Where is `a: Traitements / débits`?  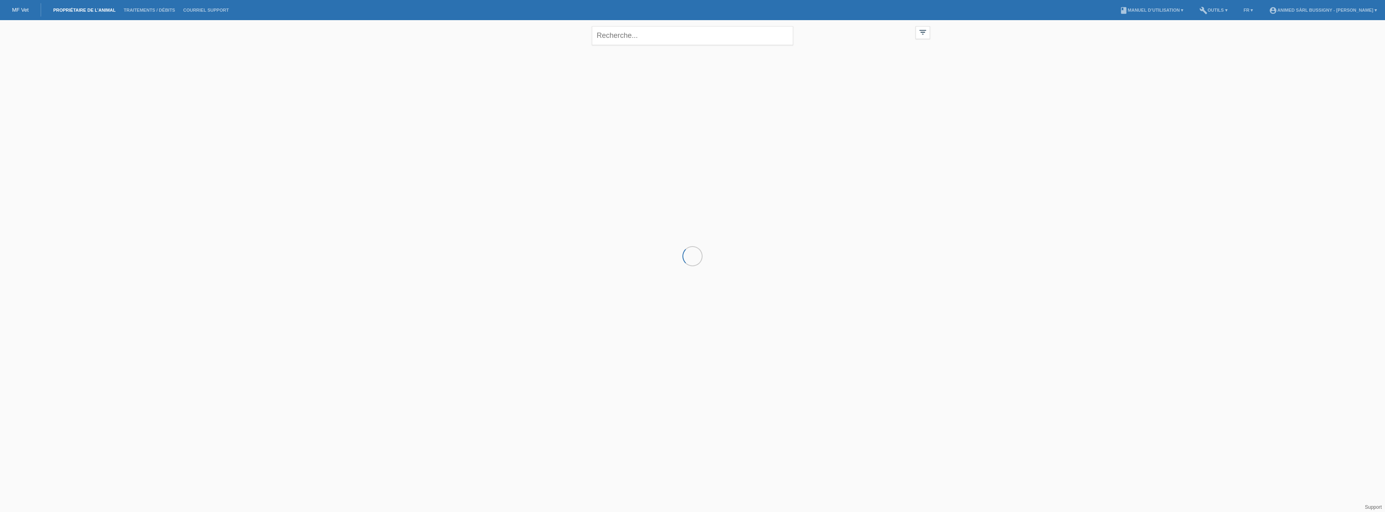 a: Traitements / débits is located at coordinates (149, 10).